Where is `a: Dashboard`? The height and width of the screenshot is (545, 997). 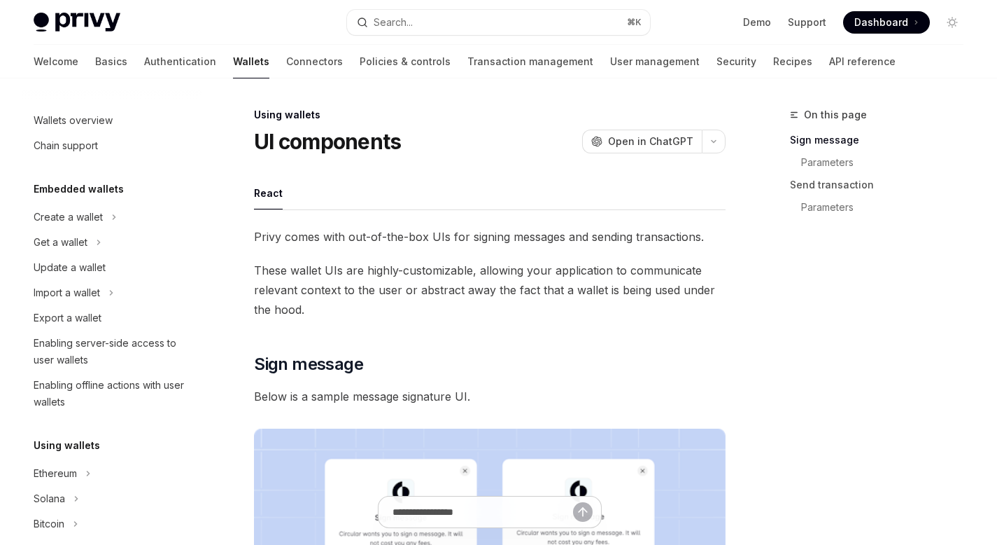
a: Dashboard is located at coordinates (887, 22).